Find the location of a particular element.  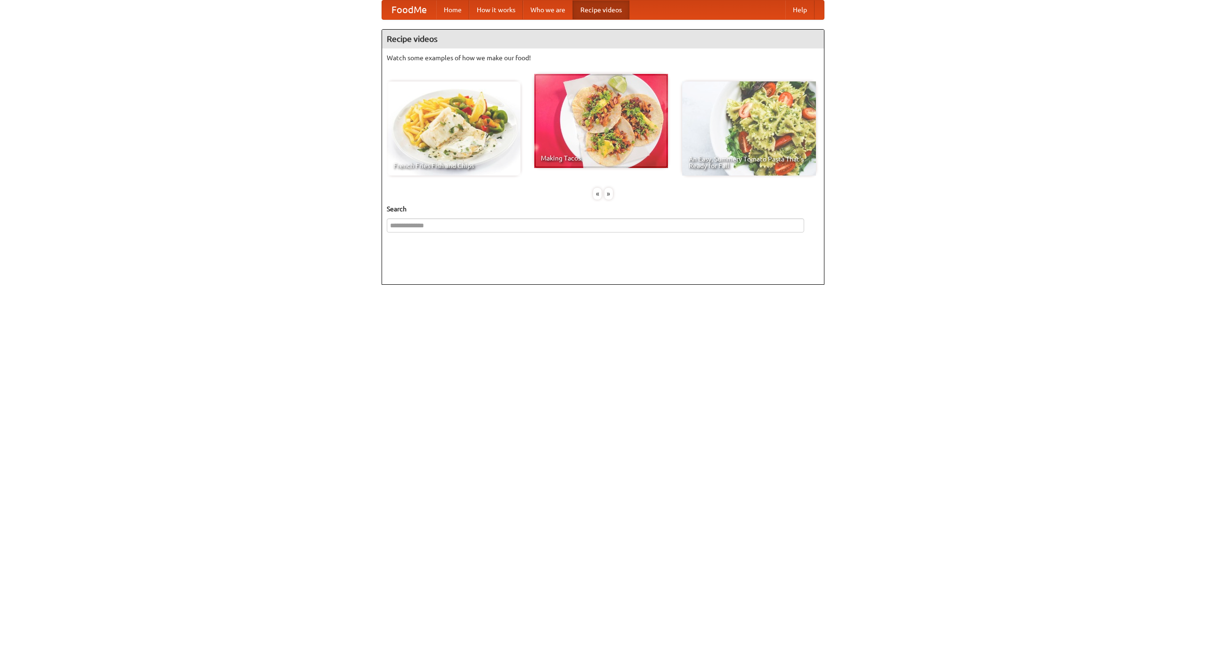

a: An Easy, Summery Tomato Pasta That's Ready for Fall is located at coordinates (749, 129).